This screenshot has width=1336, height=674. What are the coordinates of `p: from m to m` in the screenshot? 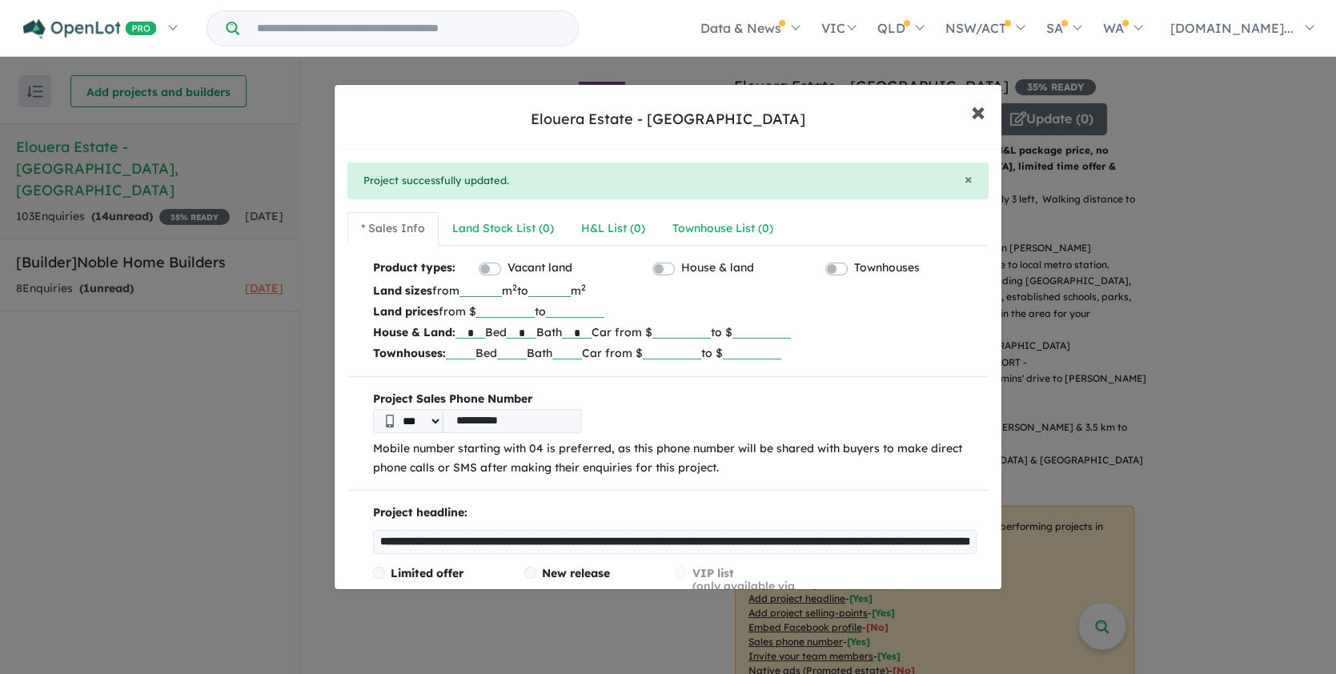 It's located at (675, 290).